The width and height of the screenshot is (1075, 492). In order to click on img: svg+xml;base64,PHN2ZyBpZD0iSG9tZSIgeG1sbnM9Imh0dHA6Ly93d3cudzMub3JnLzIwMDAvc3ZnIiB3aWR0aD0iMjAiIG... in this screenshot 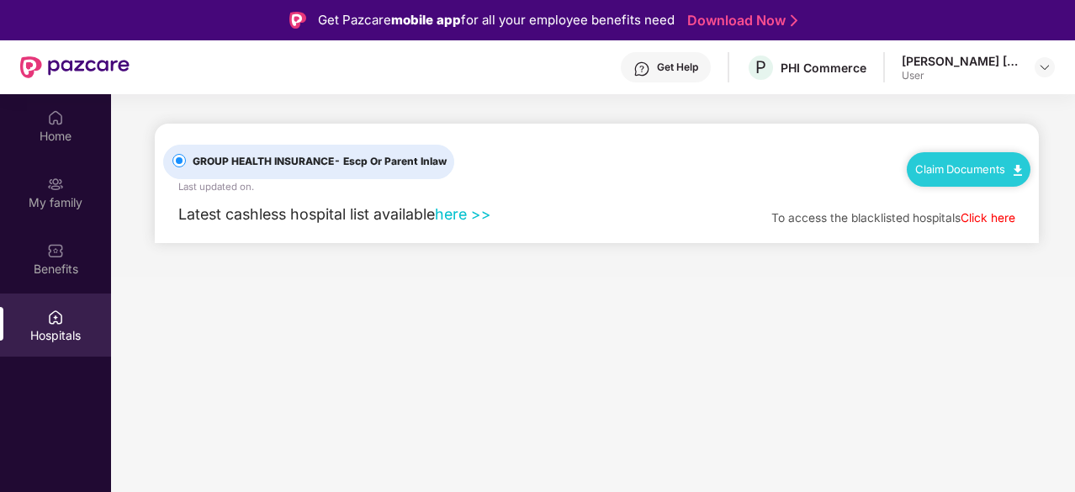, I will do `click(56, 118)`.